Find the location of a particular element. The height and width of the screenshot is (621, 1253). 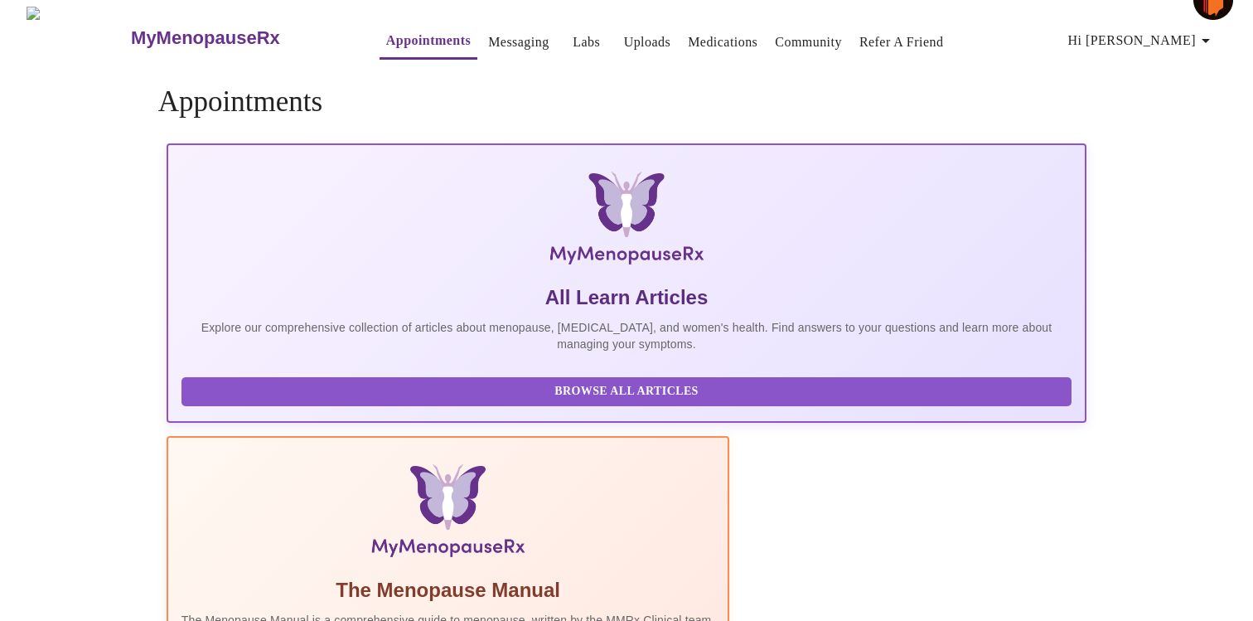

h5: All Learn Articles is located at coordinates (627, 298).